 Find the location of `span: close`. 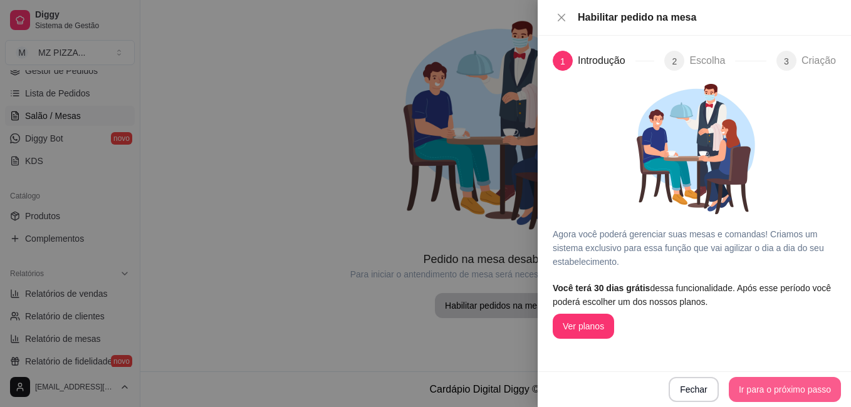

span: close is located at coordinates (561, 18).